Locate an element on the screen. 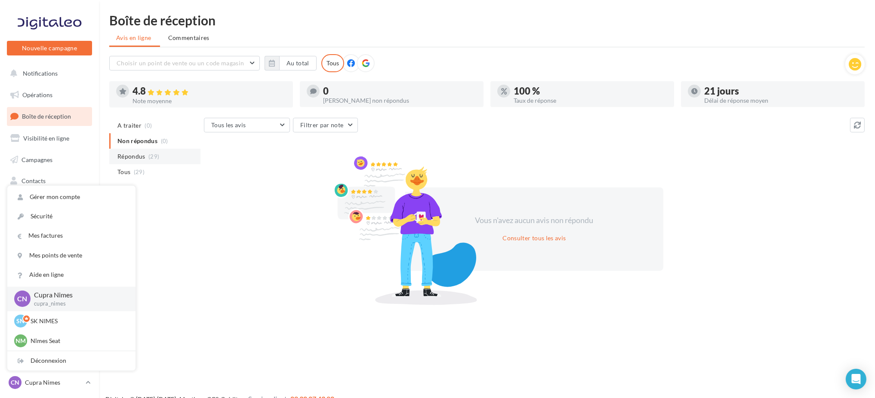 The width and height of the screenshot is (875, 398). span: Tous les avis is located at coordinates (228, 125).